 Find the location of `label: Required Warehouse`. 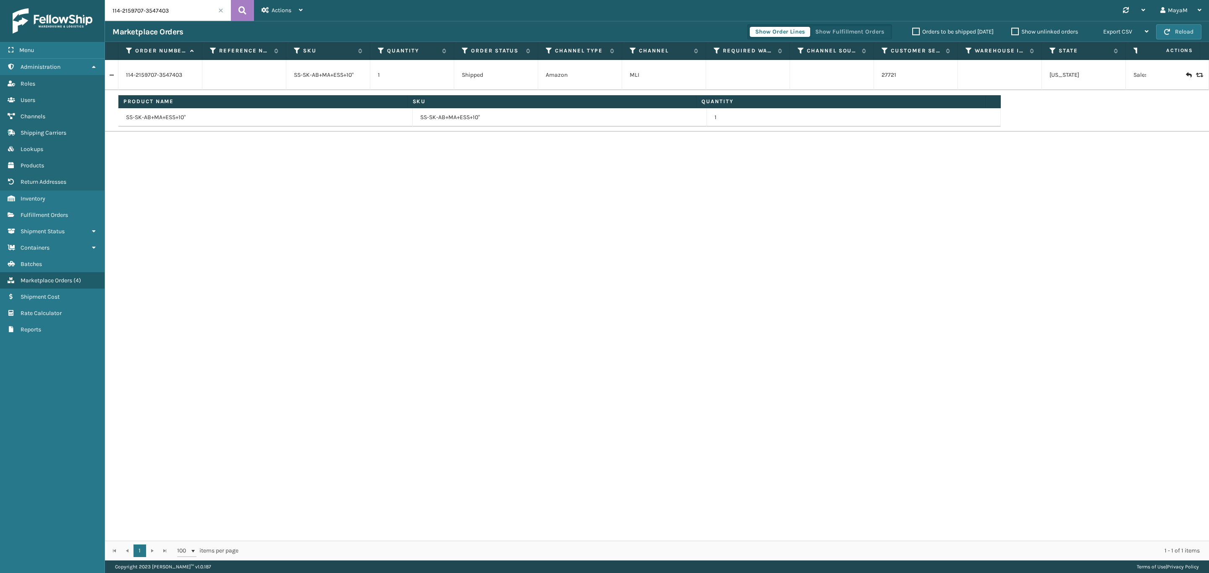

label: Required Warehouse is located at coordinates (748, 51).